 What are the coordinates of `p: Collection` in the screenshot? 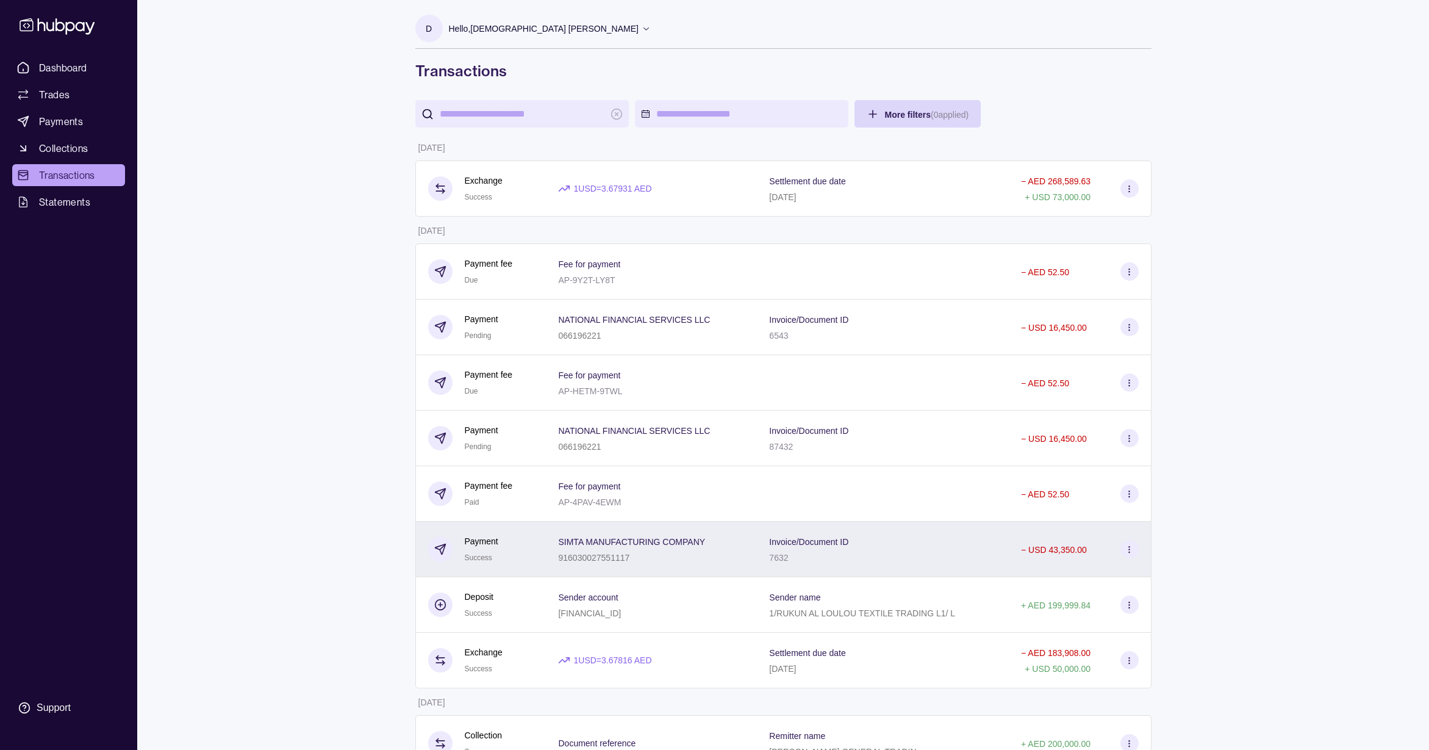 It's located at (483, 735).